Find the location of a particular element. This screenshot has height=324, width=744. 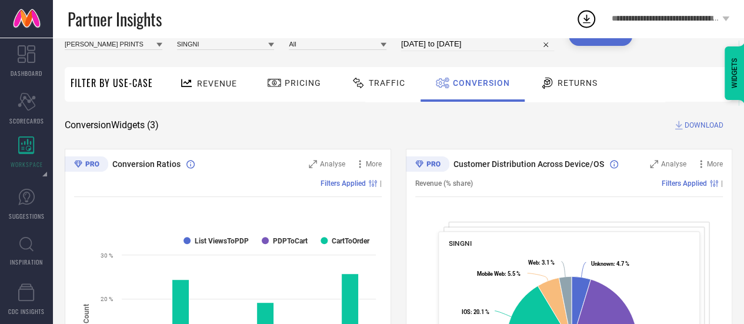

text: 20 % is located at coordinates (106, 299).